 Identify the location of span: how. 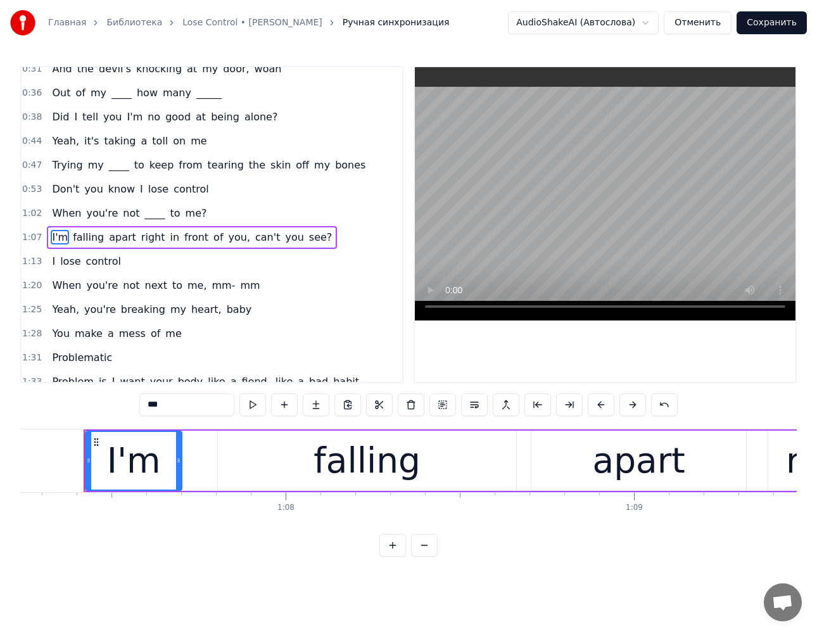
(147, 92).